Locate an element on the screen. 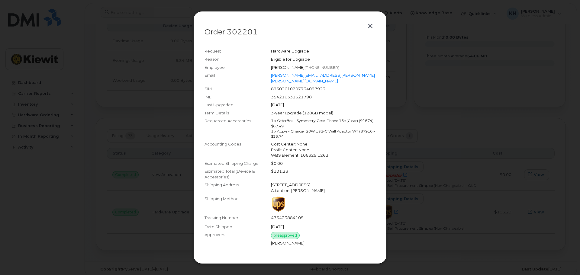 The width and height of the screenshot is (580, 275). div: 3-year upgrade (128GB model) is located at coordinates (323, 113).